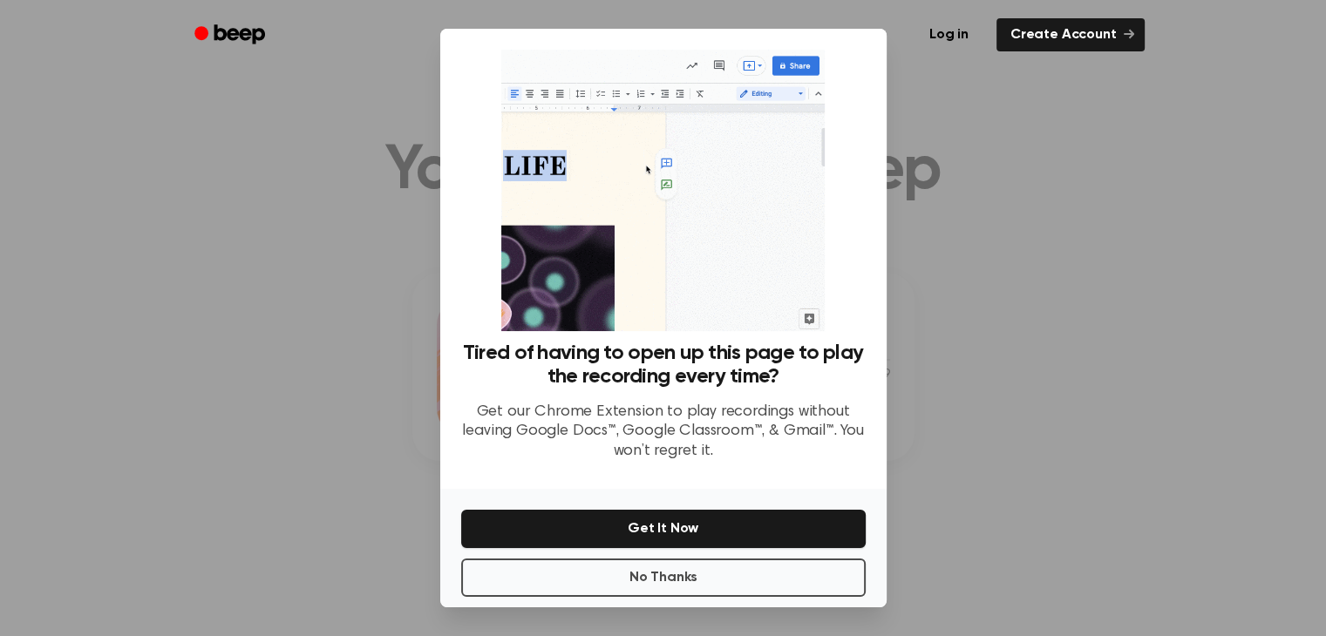 This screenshot has width=1326, height=636. What do you see at coordinates (663, 529) in the screenshot?
I see `button: Get It Now` at bounding box center [663, 529].